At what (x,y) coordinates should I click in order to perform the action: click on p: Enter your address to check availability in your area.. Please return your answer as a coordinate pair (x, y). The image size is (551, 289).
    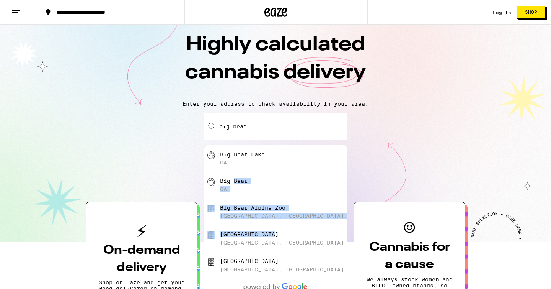
    Looking at the image, I should click on (276, 104).